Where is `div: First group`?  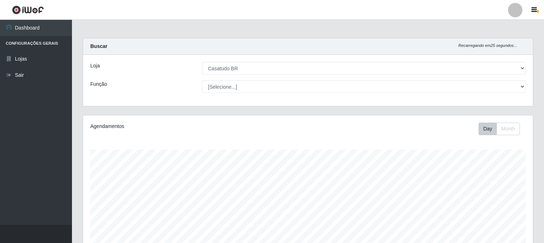
div: First group is located at coordinates (499, 128).